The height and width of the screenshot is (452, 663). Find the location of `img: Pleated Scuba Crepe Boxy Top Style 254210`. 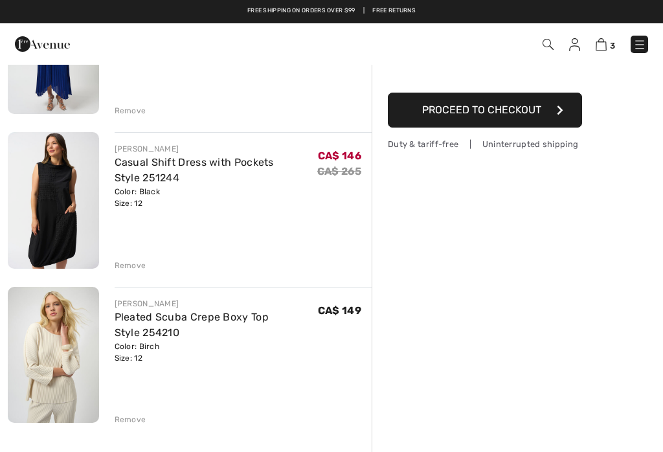

img: Pleated Scuba Crepe Boxy Top Style 254210 is located at coordinates (53, 355).